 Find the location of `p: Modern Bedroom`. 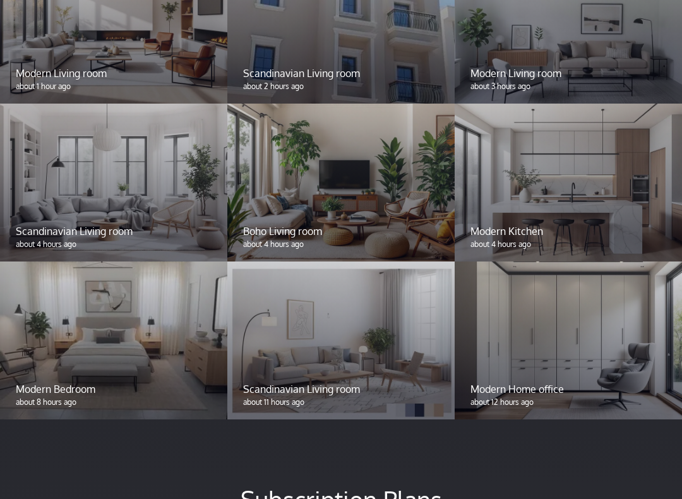

p: Modern Bedroom is located at coordinates (114, 390).